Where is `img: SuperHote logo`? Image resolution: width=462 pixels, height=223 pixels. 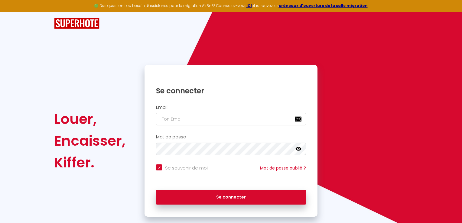 img: SuperHote logo is located at coordinates (77, 23).